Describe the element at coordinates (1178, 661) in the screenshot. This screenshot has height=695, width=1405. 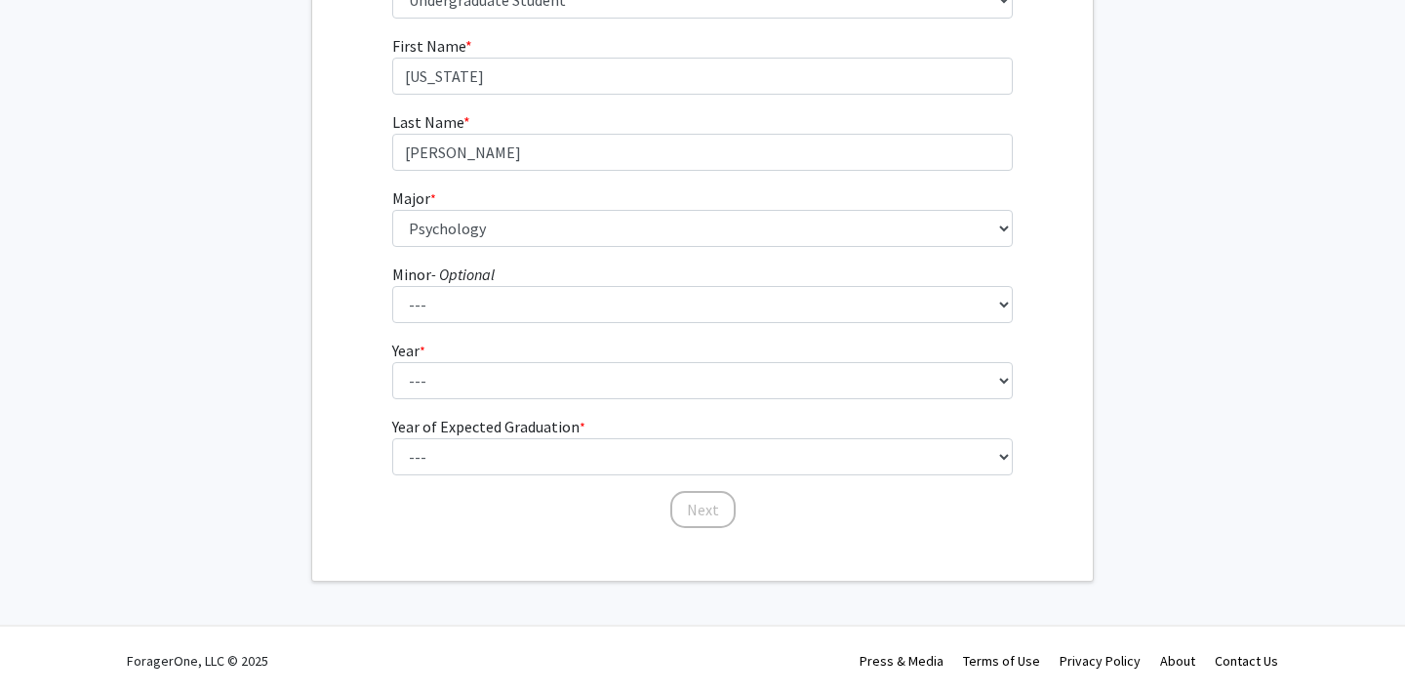
I see `a: About` at that location.